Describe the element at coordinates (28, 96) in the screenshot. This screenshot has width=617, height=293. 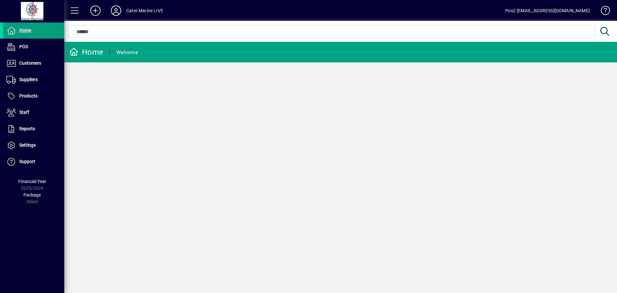
I see `span: Products` at that location.